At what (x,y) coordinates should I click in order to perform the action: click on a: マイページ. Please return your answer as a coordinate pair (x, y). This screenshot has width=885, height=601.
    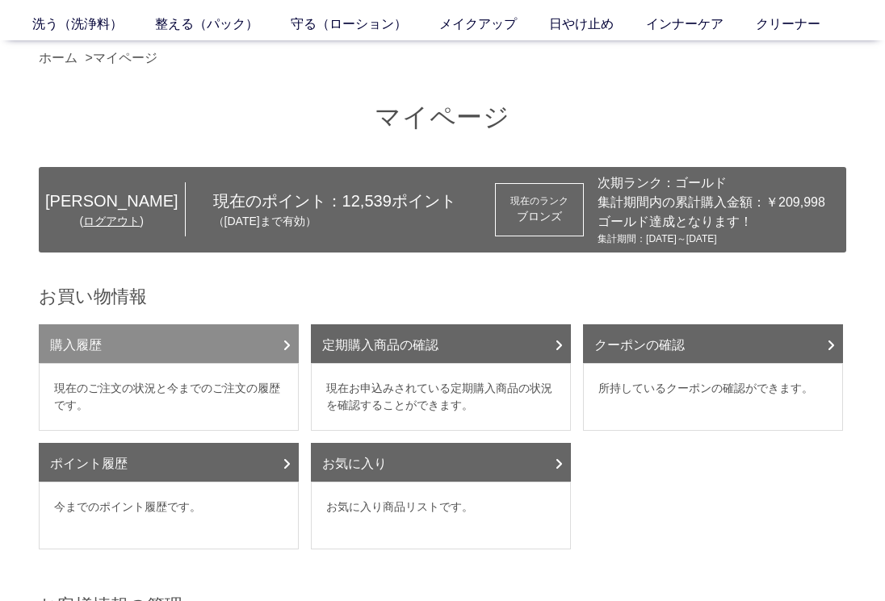
    Looking at the image, I should click on (125, 57).